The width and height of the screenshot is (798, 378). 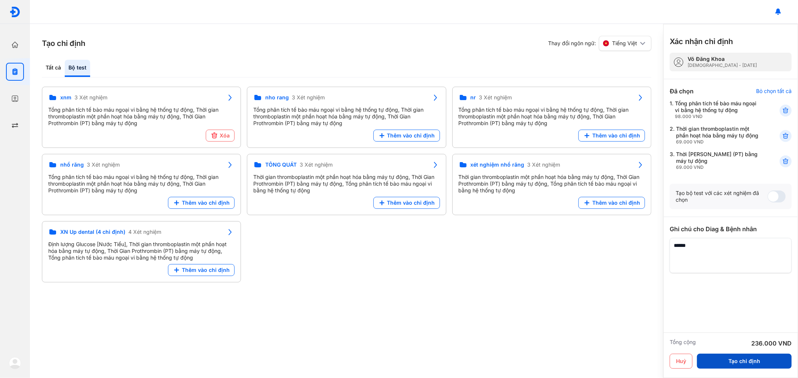 I want to click on span: nhổ răng, so click(x=72, y=165).